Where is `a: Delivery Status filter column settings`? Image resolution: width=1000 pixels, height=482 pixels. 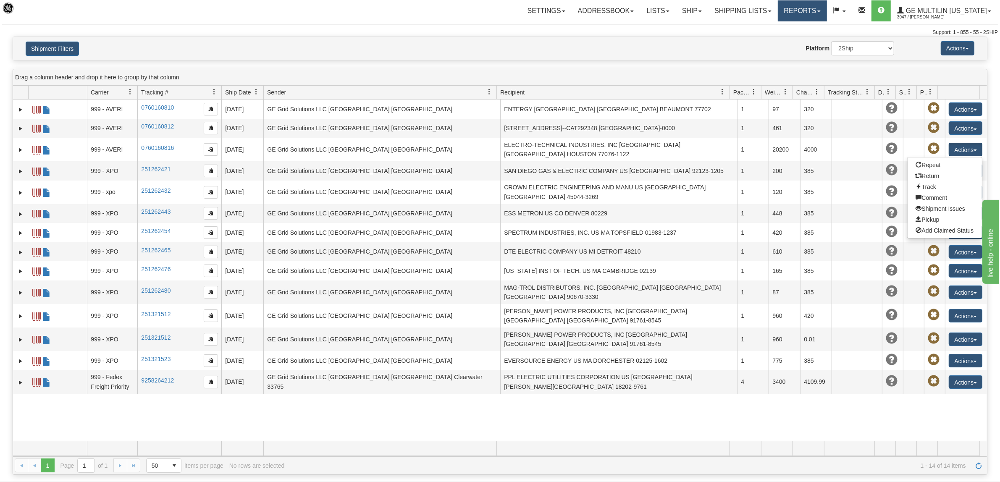 a: Delivery Status filter column settings is located at coordinates (888, 92).